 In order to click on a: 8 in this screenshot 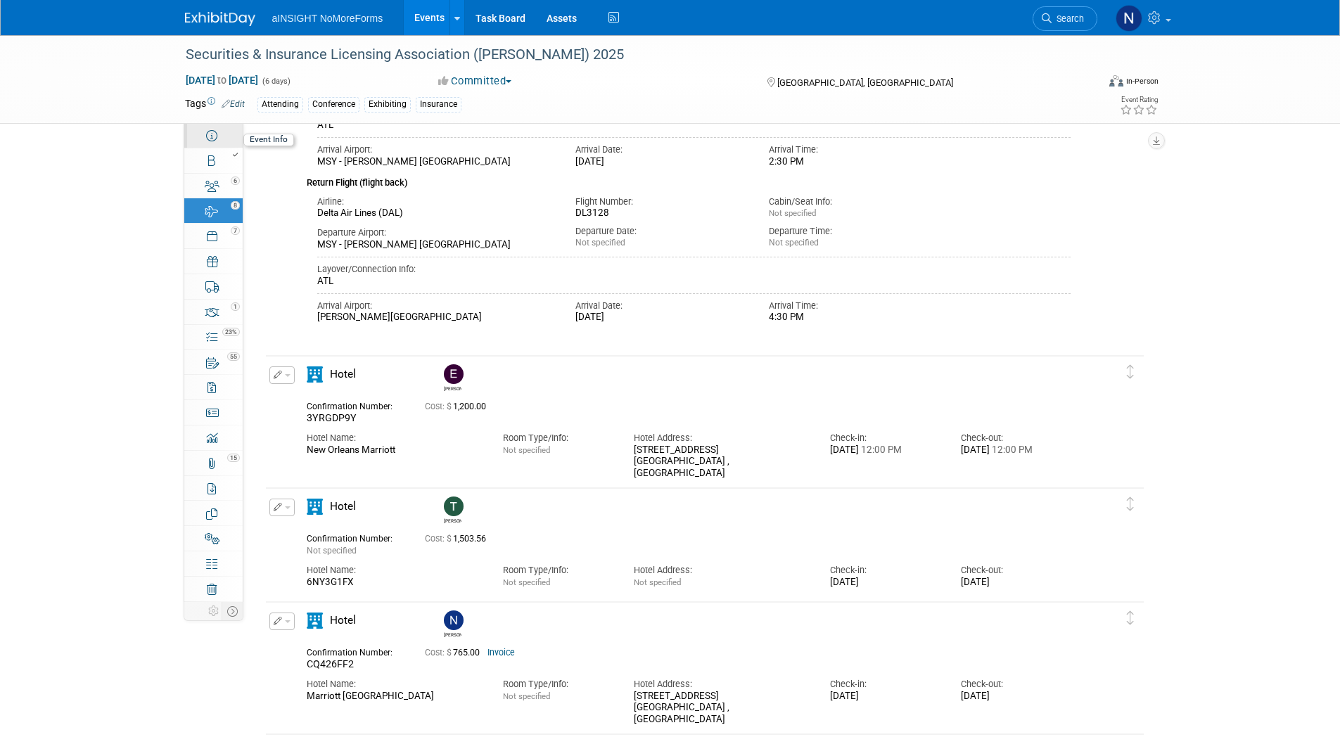, I will do `click(213, 210)`.